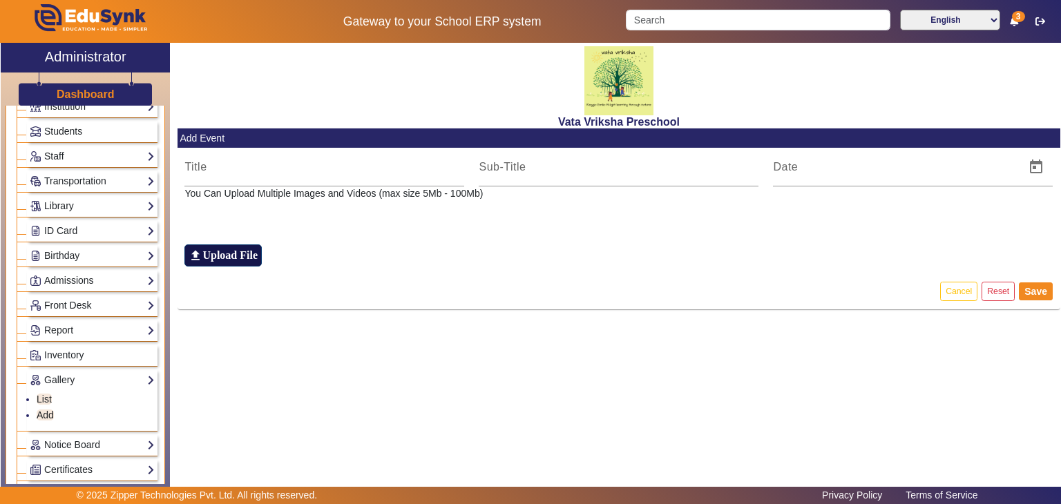  What do you see at coordinates (230, 255) in the screenshot?
I see `h6: Upload File` at bounding box center [230, 255].